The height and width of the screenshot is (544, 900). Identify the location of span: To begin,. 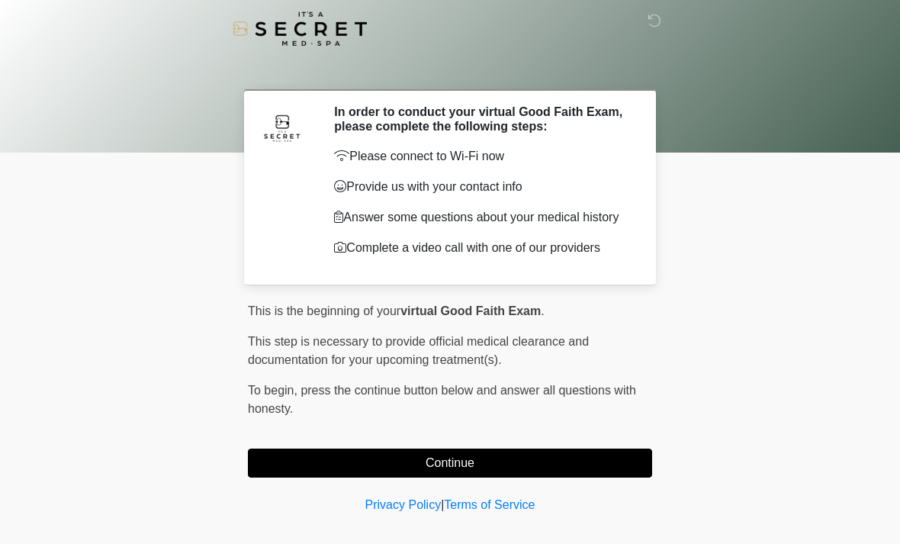
(274, 390).